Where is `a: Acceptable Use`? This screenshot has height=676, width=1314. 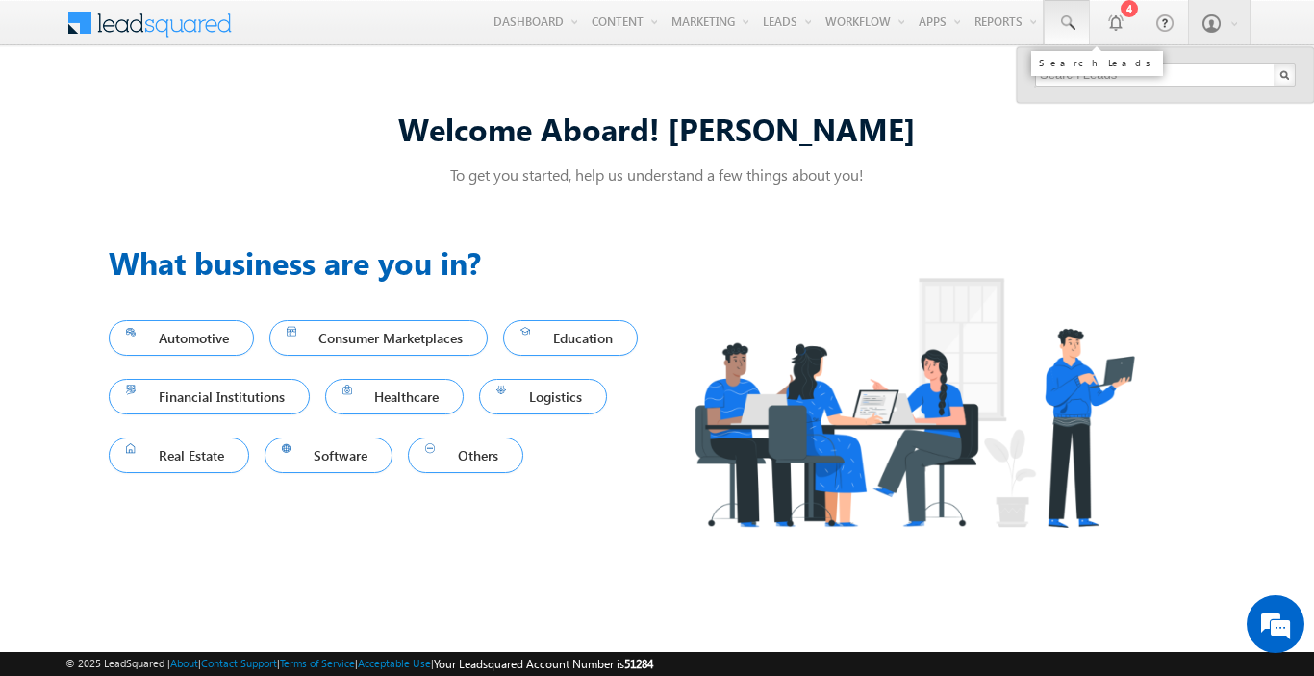
a: Acceptable Use is located at coordinates (394, 663).